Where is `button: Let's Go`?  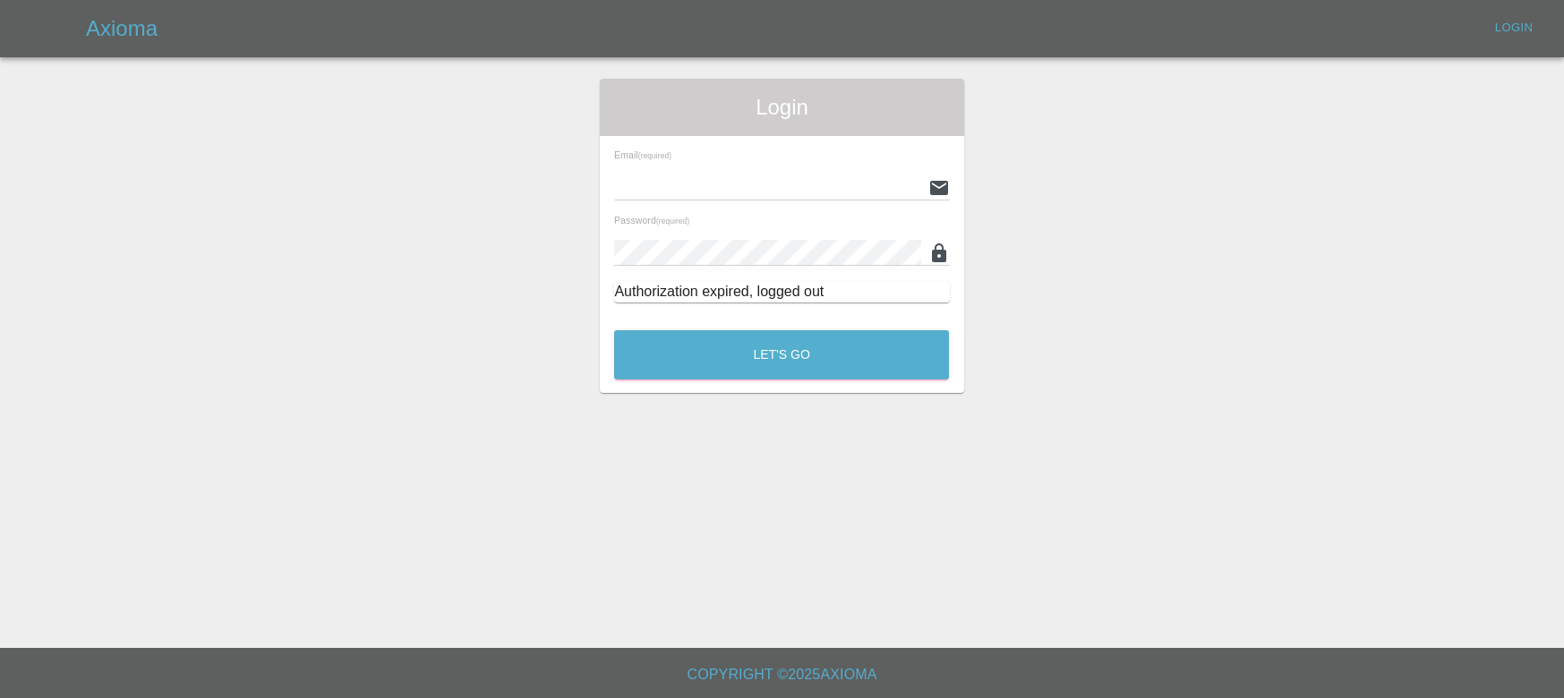
button: Let's Go is located at coordinates (781, 354).